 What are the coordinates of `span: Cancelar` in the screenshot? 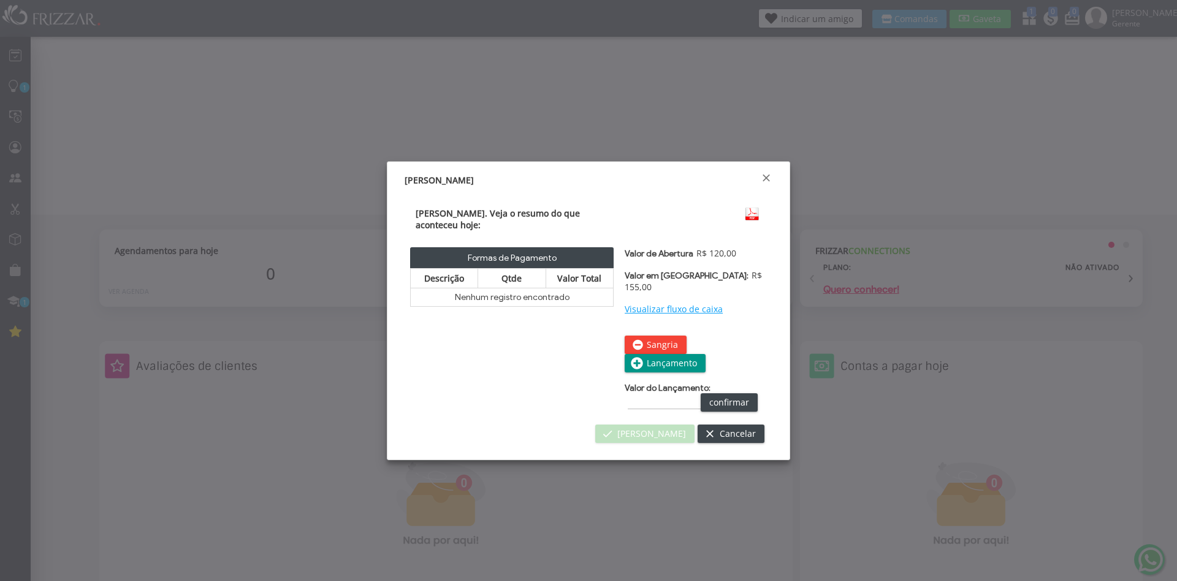 It's located at (737, 433).